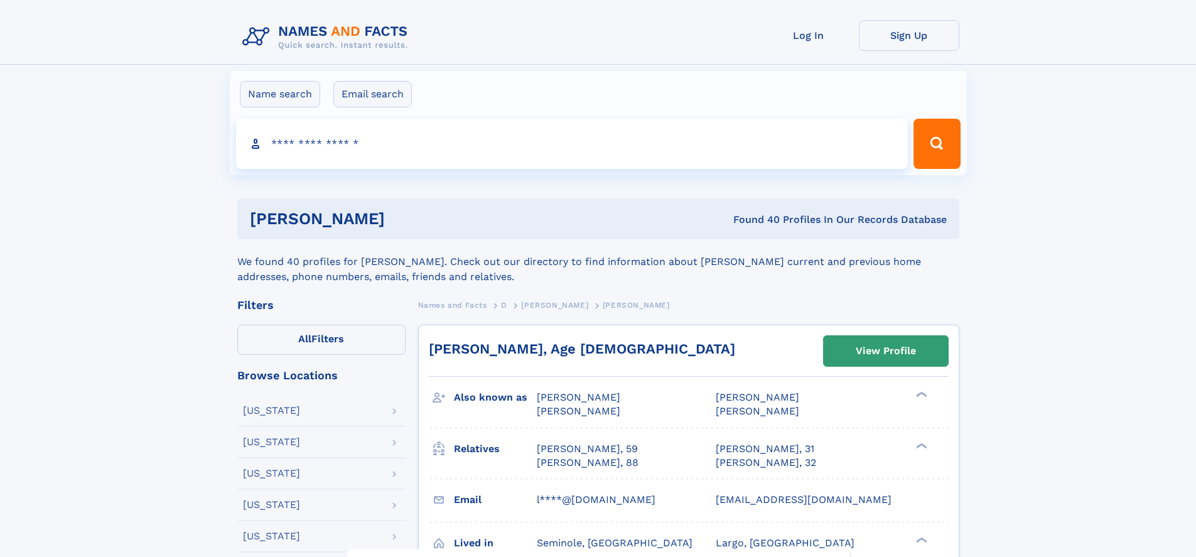 This screenshot has width=1196, height=557. Describe the element at coordinates (886, 351) in the screenshot. I see `a: View Profile` at that location.